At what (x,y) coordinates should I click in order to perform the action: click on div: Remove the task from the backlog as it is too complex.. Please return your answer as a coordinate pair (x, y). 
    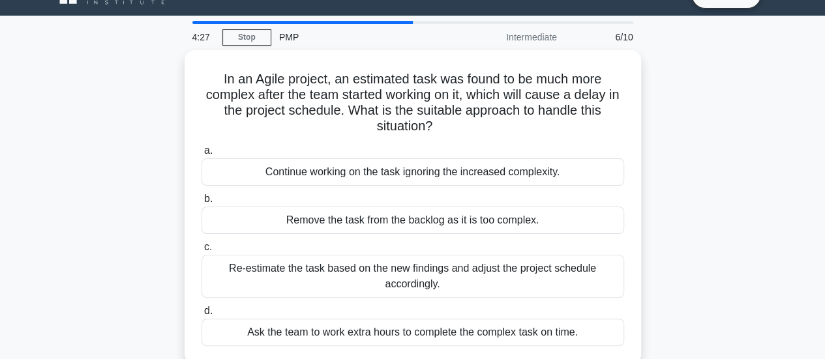
    Looking at the image, I should click on (413, 220).